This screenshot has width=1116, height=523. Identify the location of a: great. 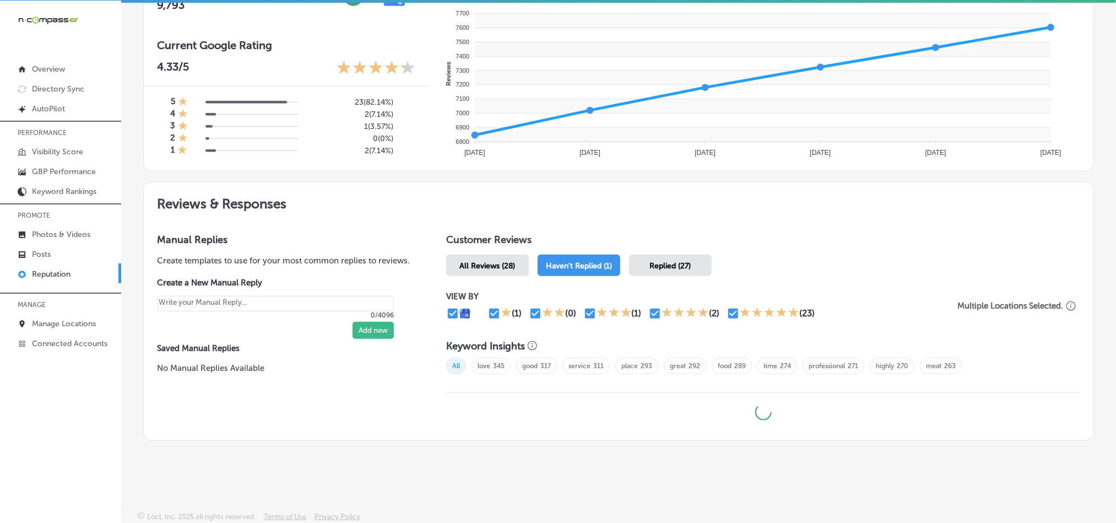
(678, 366).